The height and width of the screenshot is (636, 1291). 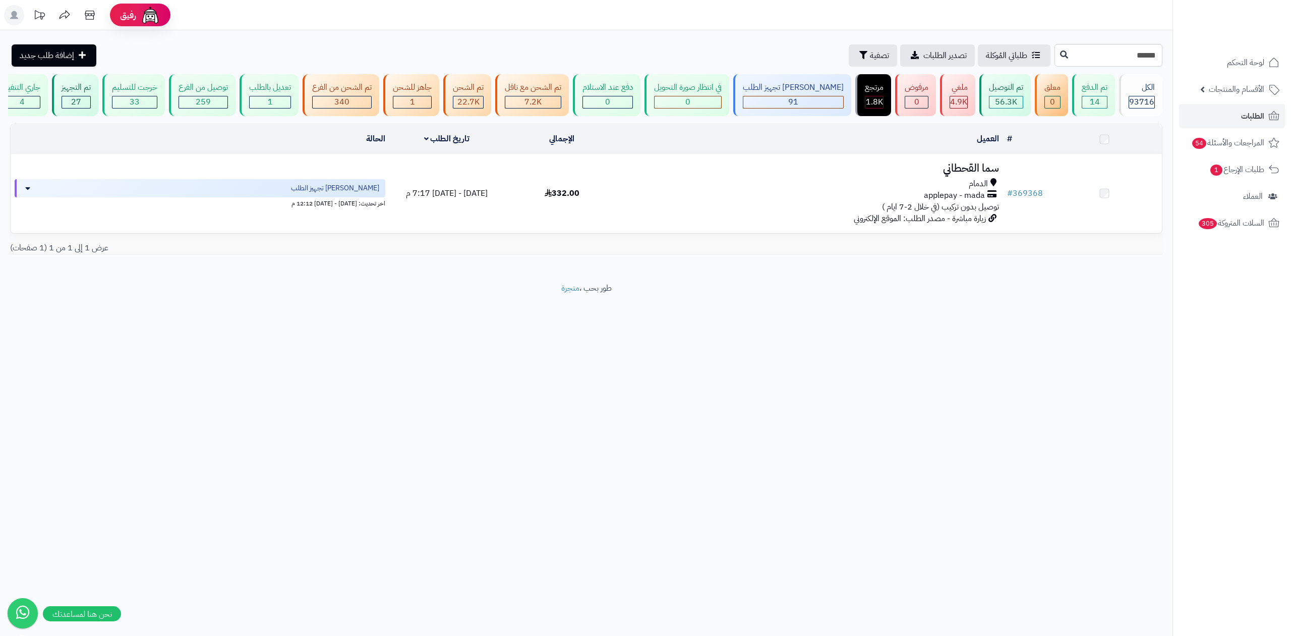 What do you see at coordinates (1232, 143) in the screenshot?
I see `a: المراجعات والأسئلة54` at bounding box center [1232, 143].